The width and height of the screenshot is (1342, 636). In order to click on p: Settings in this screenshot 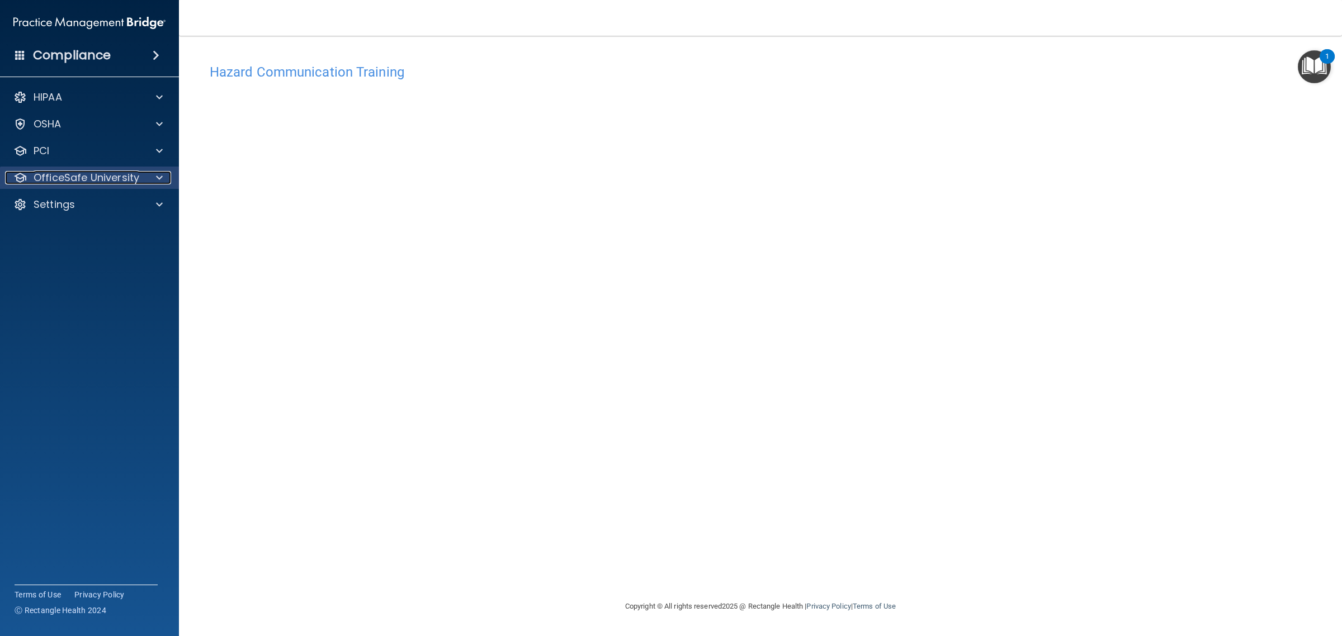, I will do `click(54, 205)`.